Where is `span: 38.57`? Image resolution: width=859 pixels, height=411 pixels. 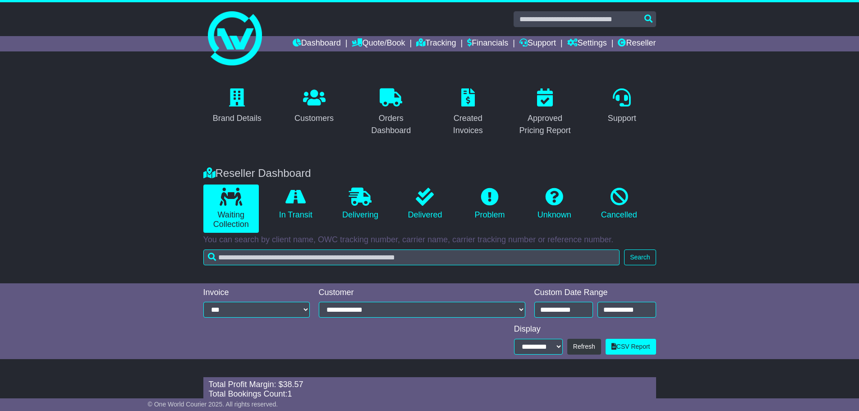 span: 38.57 is located at coordinates (293, 384).